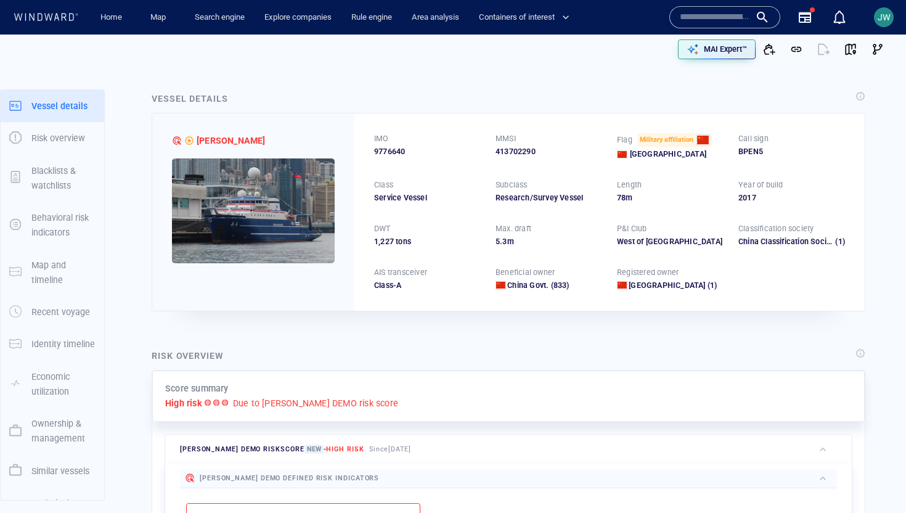 Image resolution: width=906 pixels, height=513 pixels. Describe the element at coordinates (60, 471) in the screenshot. I see `p: Similar vessels` at that location.